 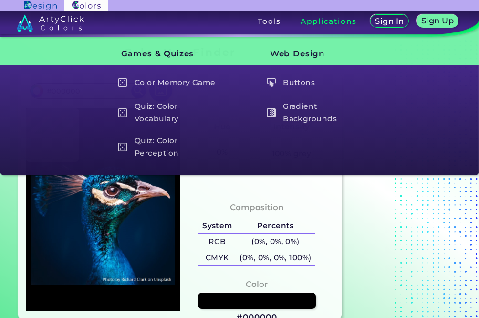 What do you see at coordinates (257, 207) in the screenshot?
I see `h4: Composition` at bounding box center [257, 207].